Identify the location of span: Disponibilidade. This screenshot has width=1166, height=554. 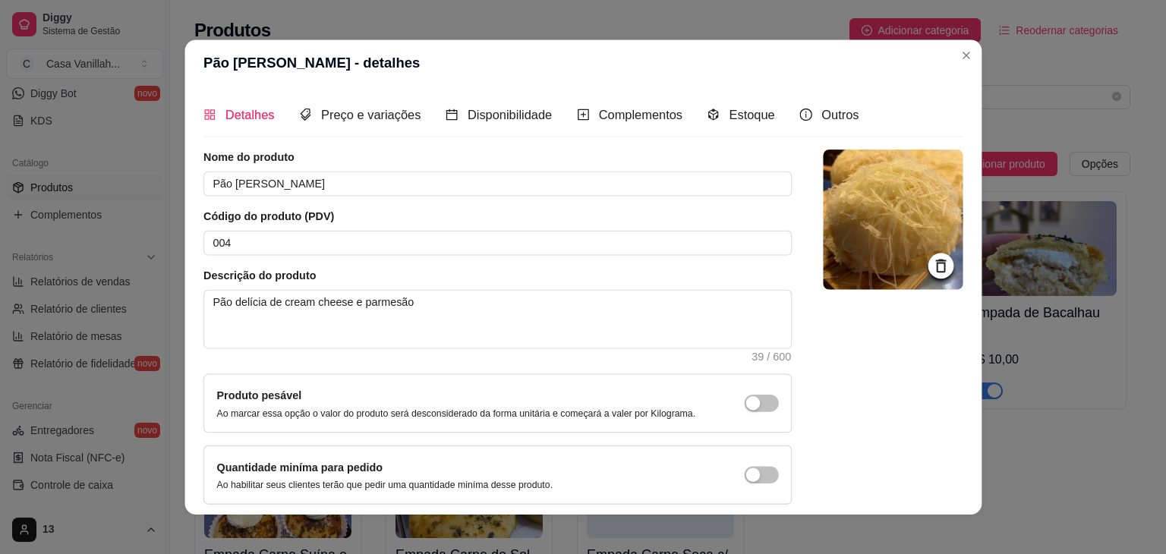
(509, 115).